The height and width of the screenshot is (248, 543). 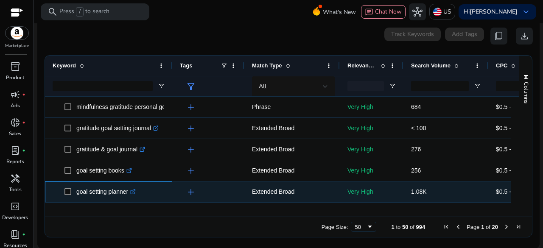 I want to click on p: gratitude goal setting journal, so click(x=118, y=128).